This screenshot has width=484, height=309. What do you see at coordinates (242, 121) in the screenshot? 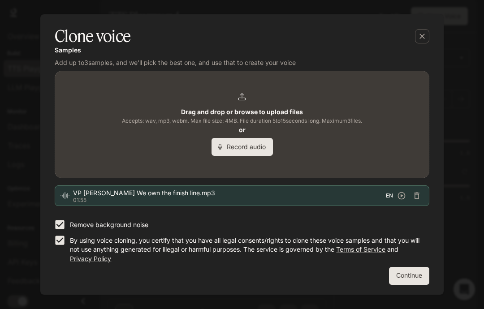
I see `span: Accepts: wav, mp3, webm. Max file size: 4MB. File duration 5 to 15 seconds long. Maximum 3 files.` at bounding box center [242, 121].